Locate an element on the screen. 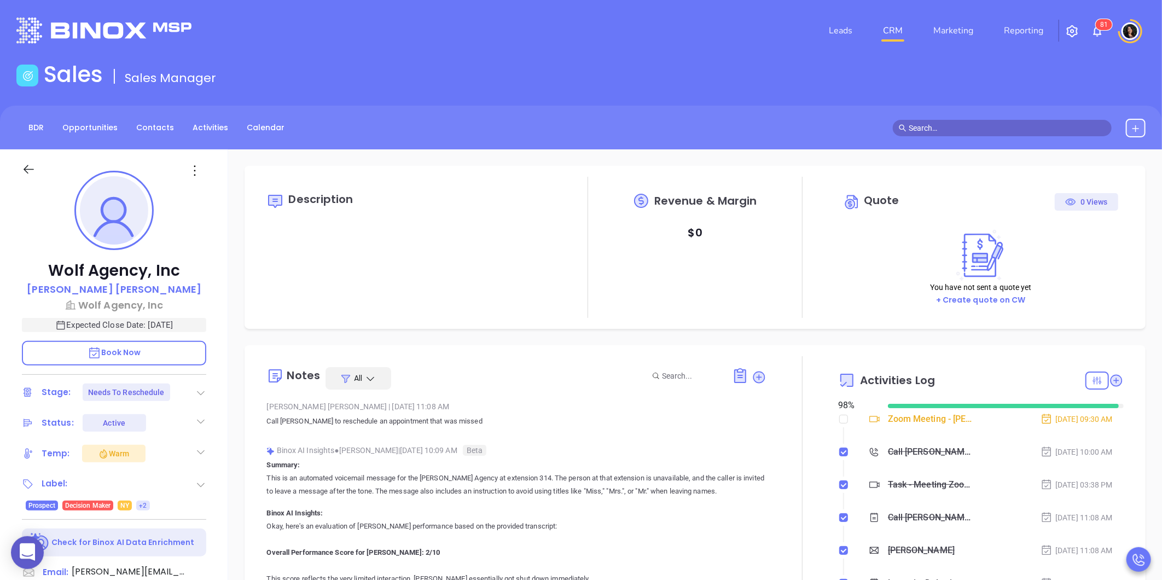 This screenshot has width=1162, height=580. a: Marketing is located at coordinates (953, 31).